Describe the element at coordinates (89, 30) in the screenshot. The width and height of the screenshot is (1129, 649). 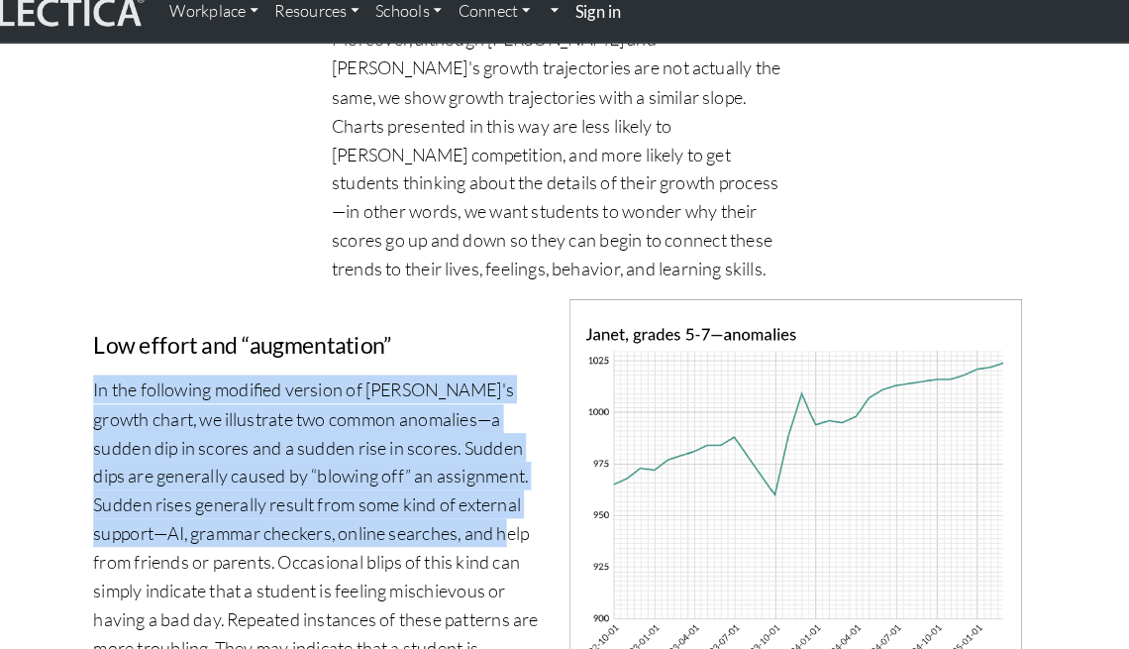
I see `img: lecticalive` at that location.